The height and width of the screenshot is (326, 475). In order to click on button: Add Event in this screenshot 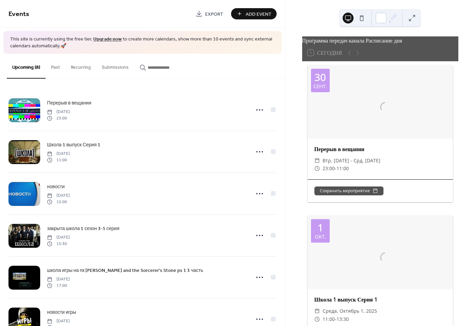, I will do `click(254, 14)`.